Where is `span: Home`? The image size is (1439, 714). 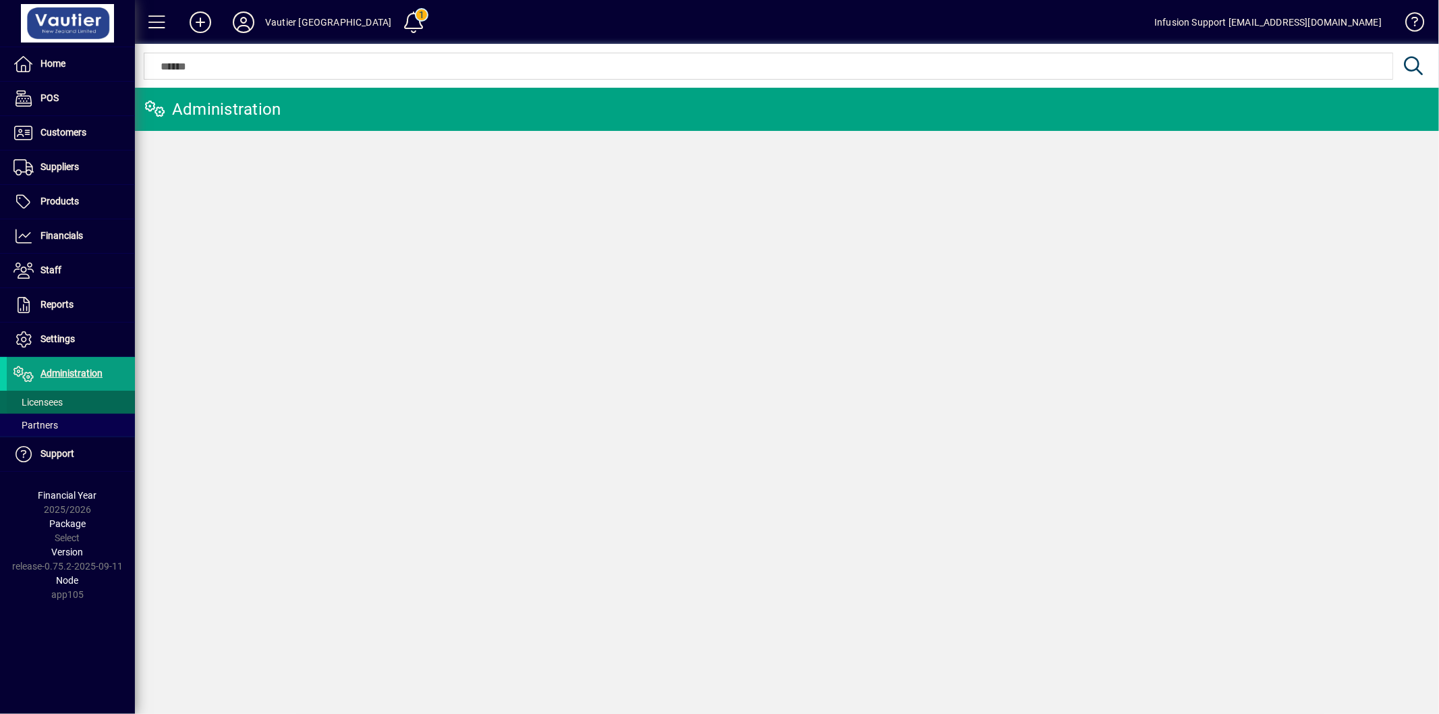 span: Home is located at coordinates (53, 63).